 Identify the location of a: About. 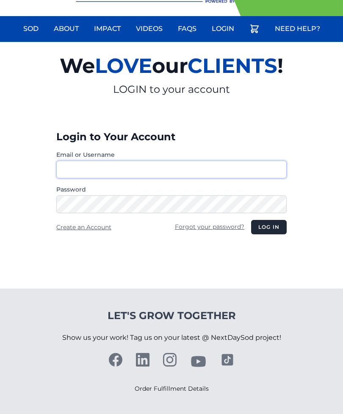
(66, 29).